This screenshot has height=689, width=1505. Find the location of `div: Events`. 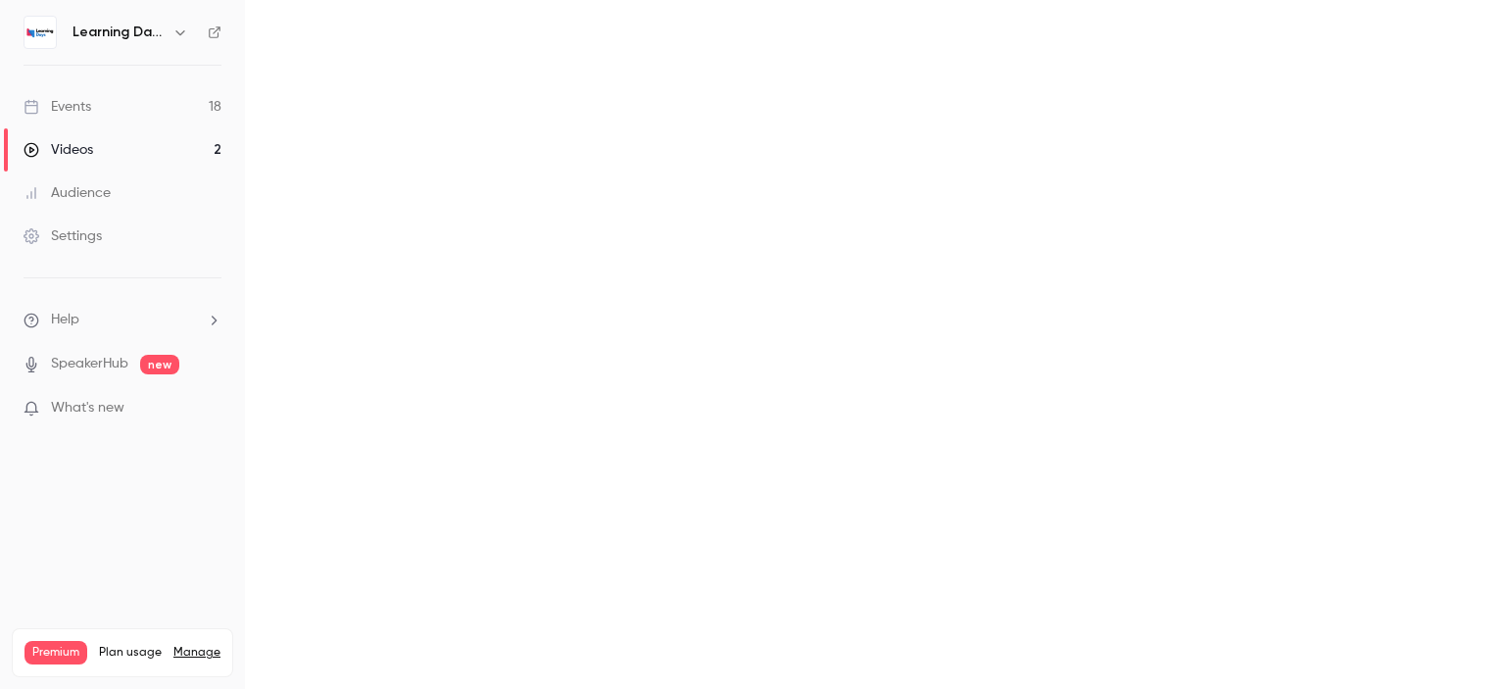

div: Events is located at coordinates (57, 107).